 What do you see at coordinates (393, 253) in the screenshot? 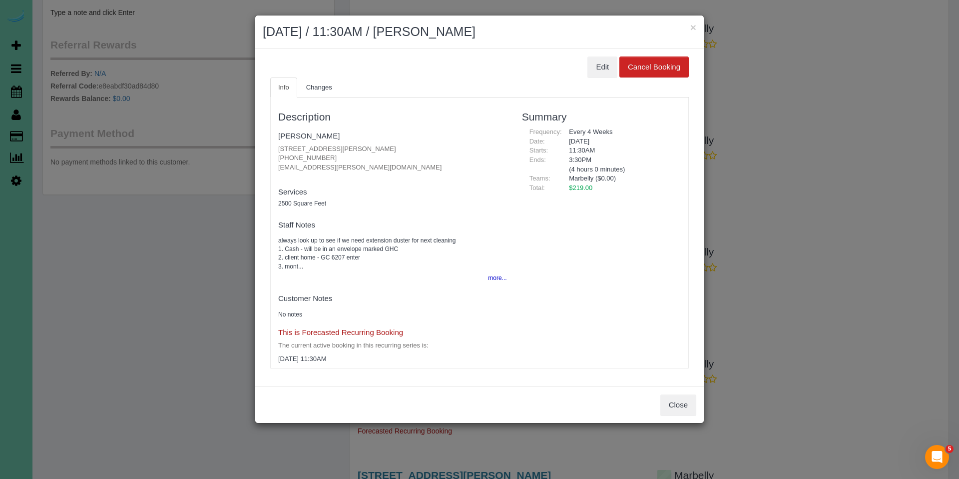
I see `pre: always look up to see if we need extension duster for next cleaning 1. Cash - will be in an envel...` at bounding box center [393, 253].